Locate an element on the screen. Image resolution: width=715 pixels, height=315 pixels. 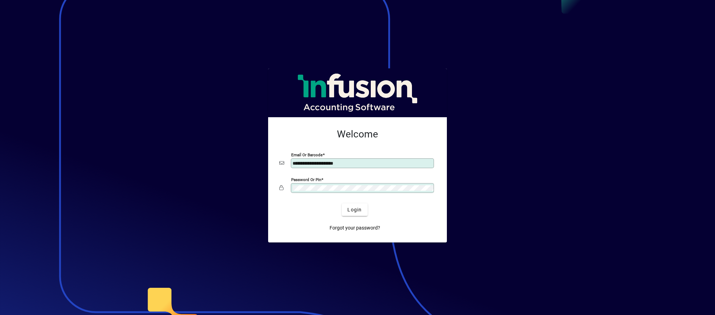
span: Forgot your password? is located at coordinates (355, 228).